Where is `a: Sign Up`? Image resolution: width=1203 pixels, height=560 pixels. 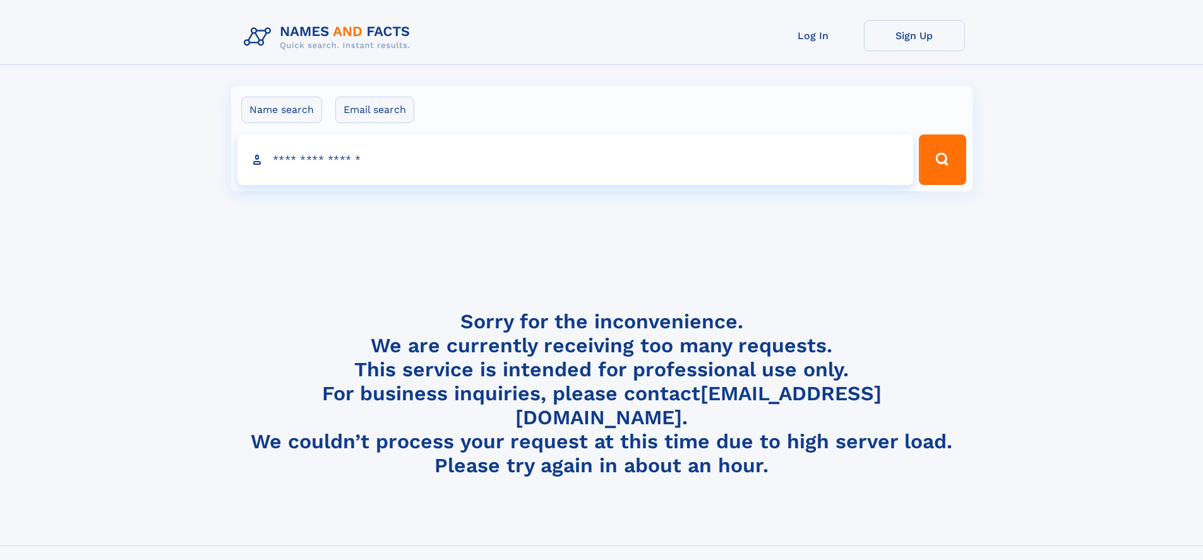 a: Sign Up is located at coordinates (914, 35).